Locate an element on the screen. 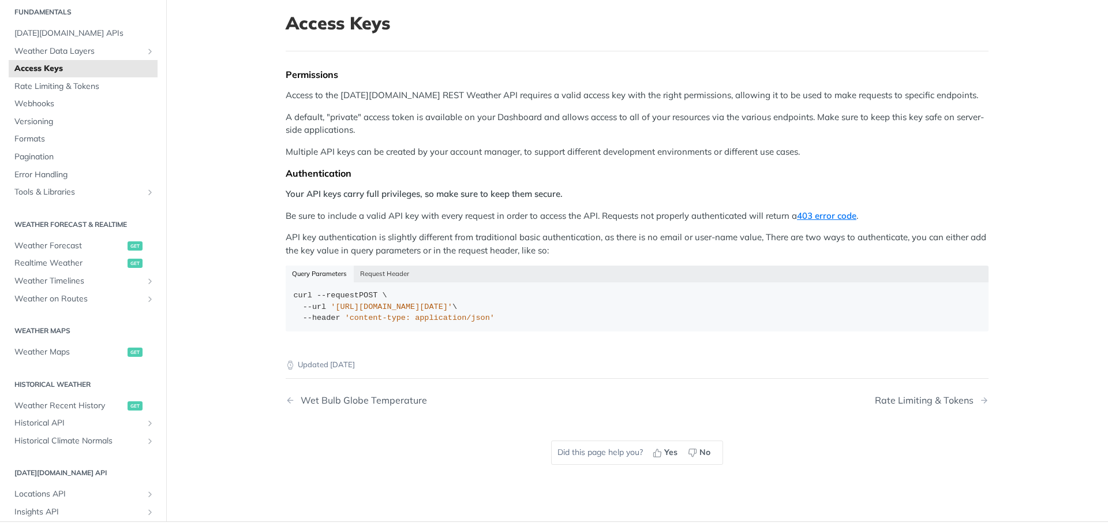 The image size is (1108, 526). span: Weather Data Layers is located at coordinates (78, 51).